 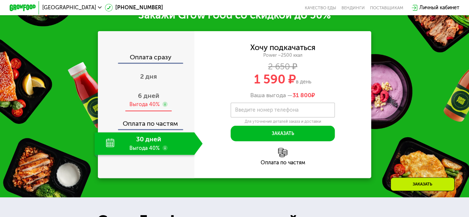 What do you see at coordinates (146, 58) in the screenshot?
I see `div: Оплата сразу` at bounding box center [146, 58].